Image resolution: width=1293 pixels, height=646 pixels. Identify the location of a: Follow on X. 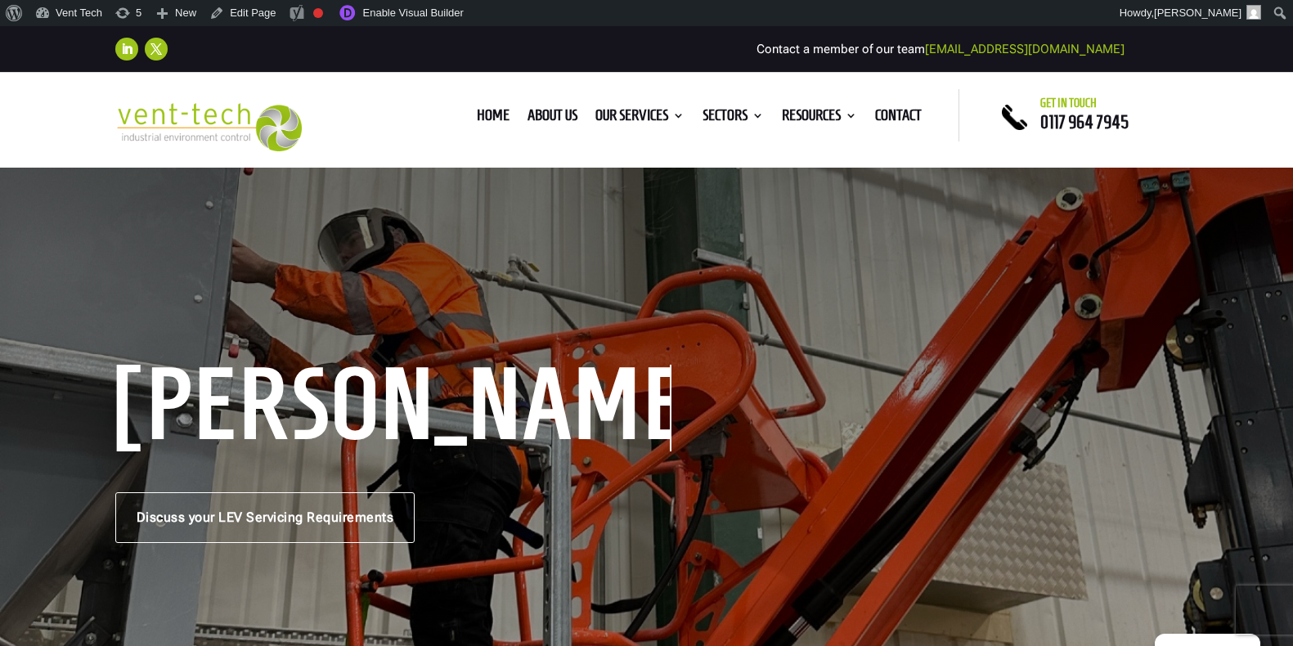
(156, 49).